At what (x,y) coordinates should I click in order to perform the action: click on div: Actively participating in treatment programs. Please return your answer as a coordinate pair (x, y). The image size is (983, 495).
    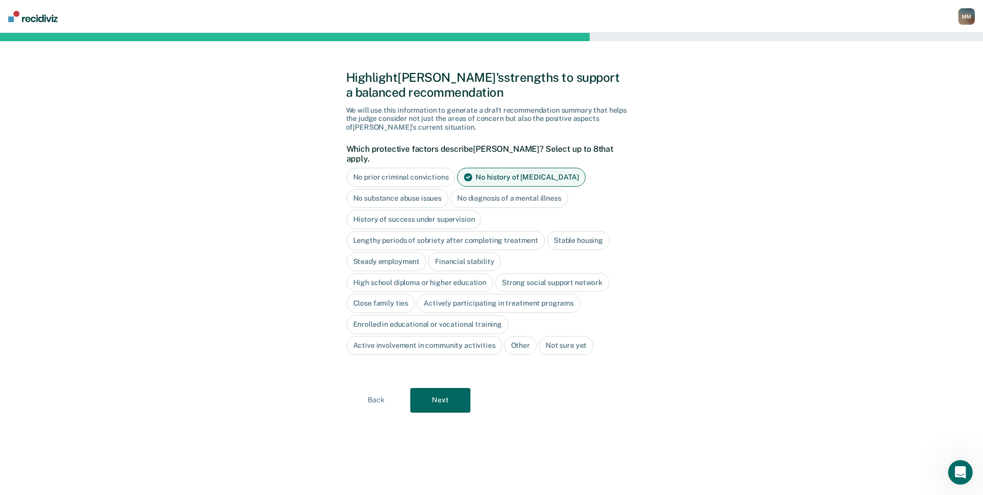
    Looking at the image, I should click on (499, 303).